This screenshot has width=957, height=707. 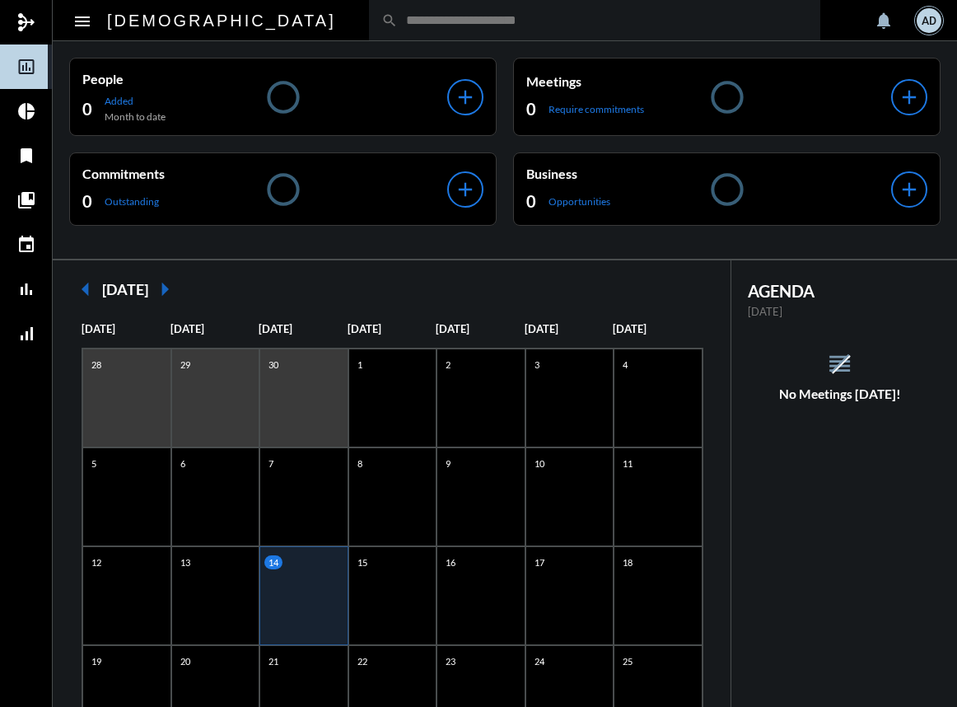 What do you see at coordinates (448, 364) in the screenshot?
I see `p: 2` at bounding box center [448, 364].